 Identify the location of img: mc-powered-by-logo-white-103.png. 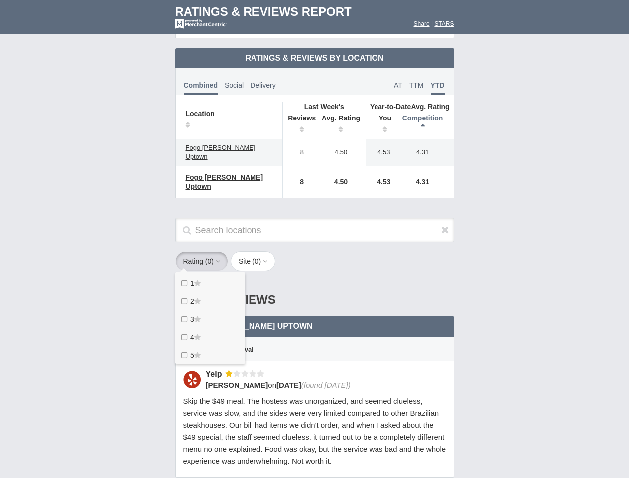
(201, 24).